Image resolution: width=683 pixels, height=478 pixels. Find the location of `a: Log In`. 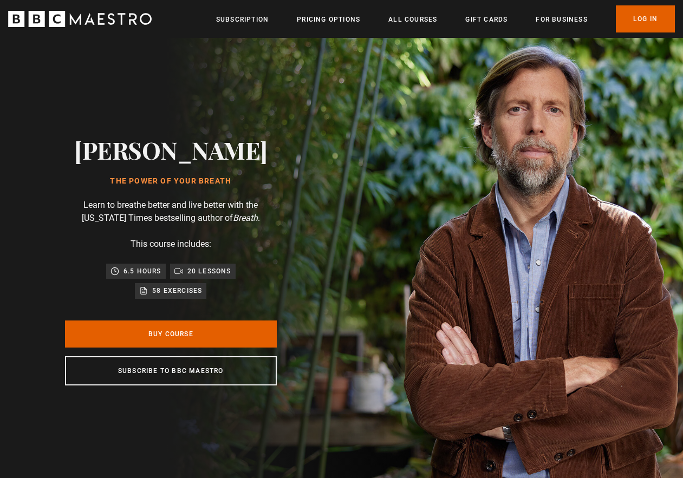

a: Log In is located at coordinates (645, 19).